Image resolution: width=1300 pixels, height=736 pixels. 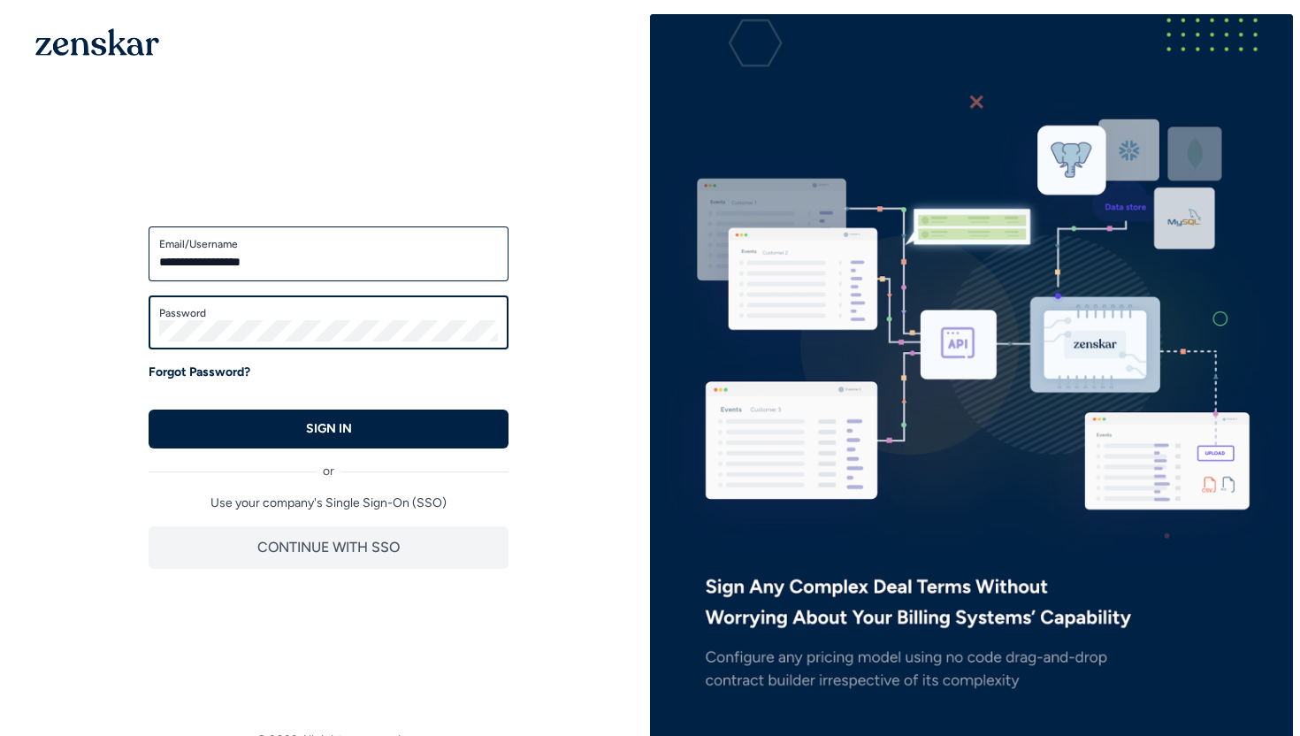 I want to click on p: Use your company's Single Sign-On (SSO), so click(x=328, y=503).